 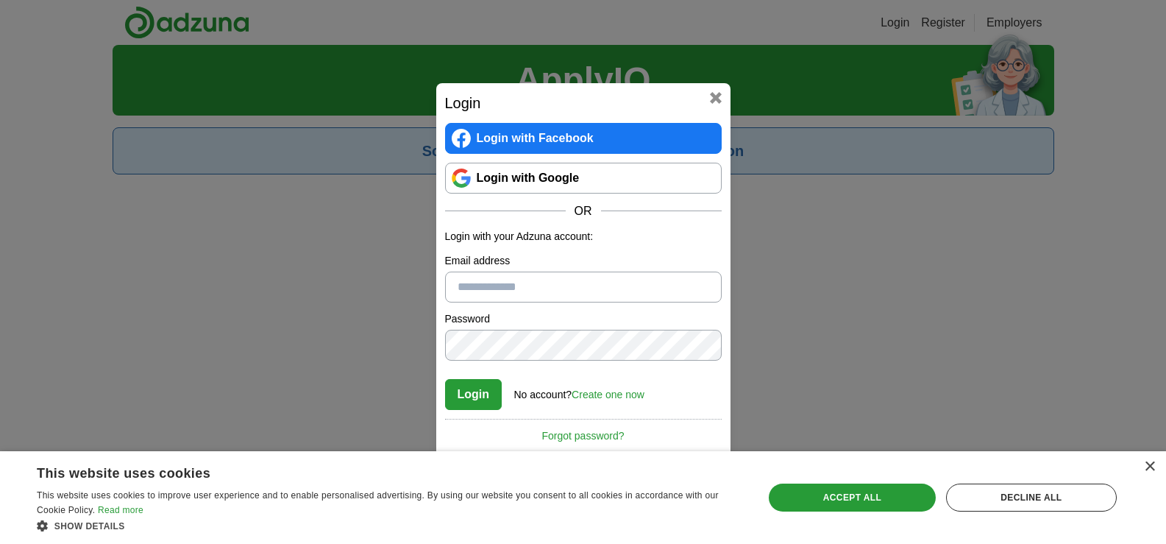 What do you see at coordinates (1031, 497) in the screenshot?
I see `div: Decline all` at bounding box center [1031, 497].